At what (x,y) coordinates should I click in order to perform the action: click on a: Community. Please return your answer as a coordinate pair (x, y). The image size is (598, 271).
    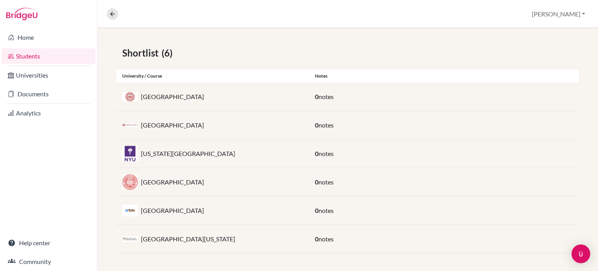
    Looking at the image, I should click on (48, 261).